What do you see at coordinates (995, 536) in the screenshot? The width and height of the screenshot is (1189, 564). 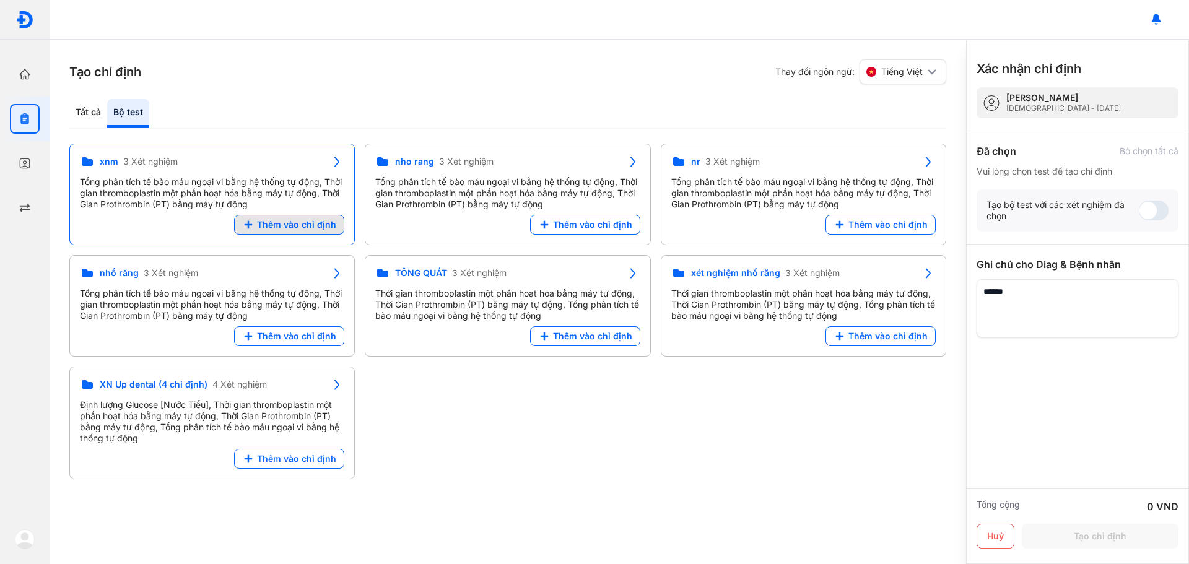 I see `button: Huỷ` at bounding box center [995, 536].